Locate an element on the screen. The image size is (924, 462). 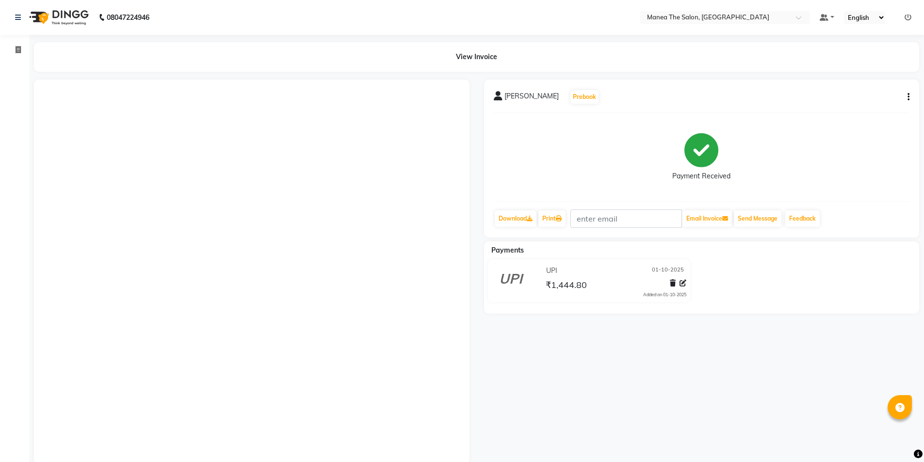
span: ₹1,444.80 is located at coordinates (566, 286).